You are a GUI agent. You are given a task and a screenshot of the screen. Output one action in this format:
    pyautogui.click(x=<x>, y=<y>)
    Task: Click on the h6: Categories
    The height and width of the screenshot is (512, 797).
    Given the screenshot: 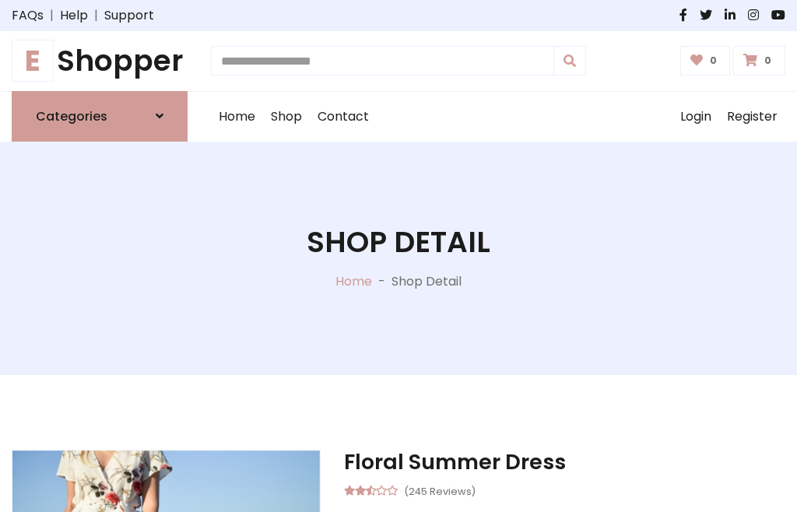 What is the action you would take?
    pyautogui.click(x=72, y=116)
    